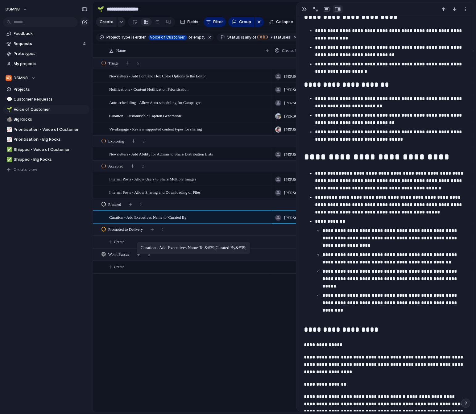 The height and width of the screenshot is (414, 476). I want to click on div: 📈Prioritisation - Voice of Customer, so click(46, 129).